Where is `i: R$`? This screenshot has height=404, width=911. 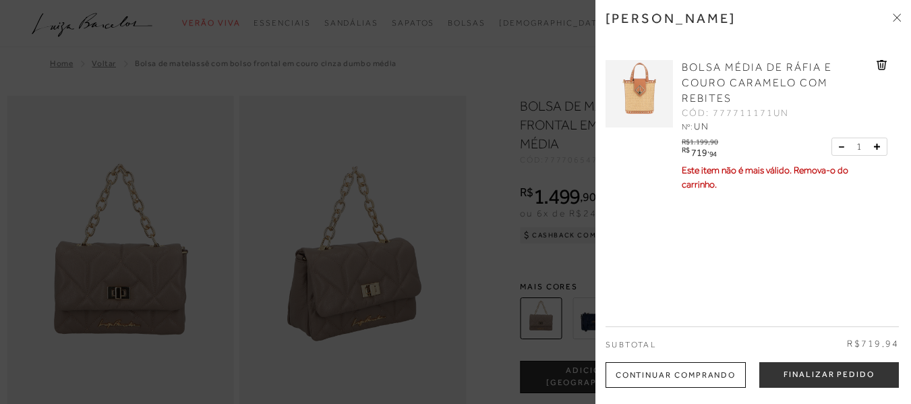 i: R$ is located at coordinates (685, 150).